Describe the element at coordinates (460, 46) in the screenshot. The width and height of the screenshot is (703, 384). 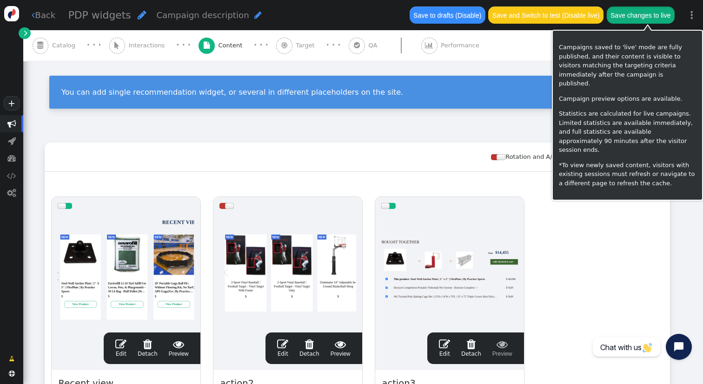
I see `a:  Performance` at that location.